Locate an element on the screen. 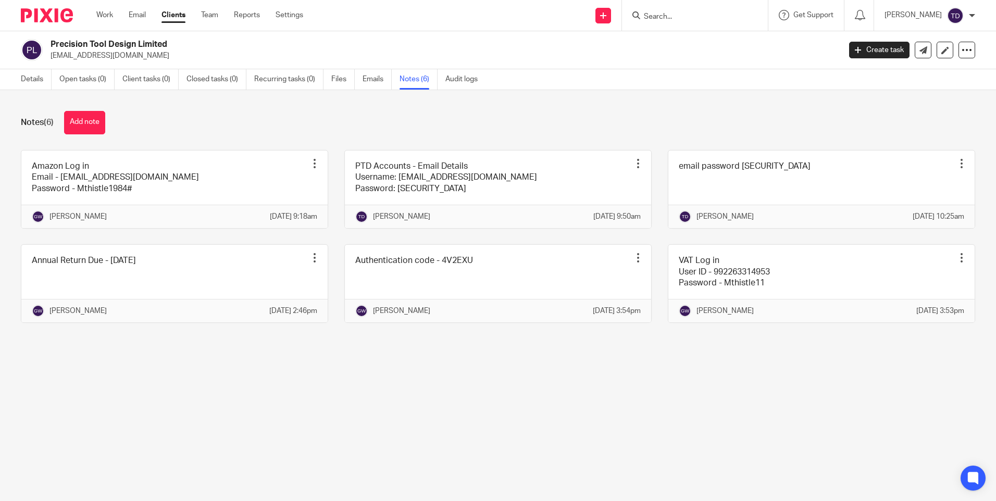 This screenshot has width=996, height=501. a: Closed tasks (0) is located at coordinates (216, 79).